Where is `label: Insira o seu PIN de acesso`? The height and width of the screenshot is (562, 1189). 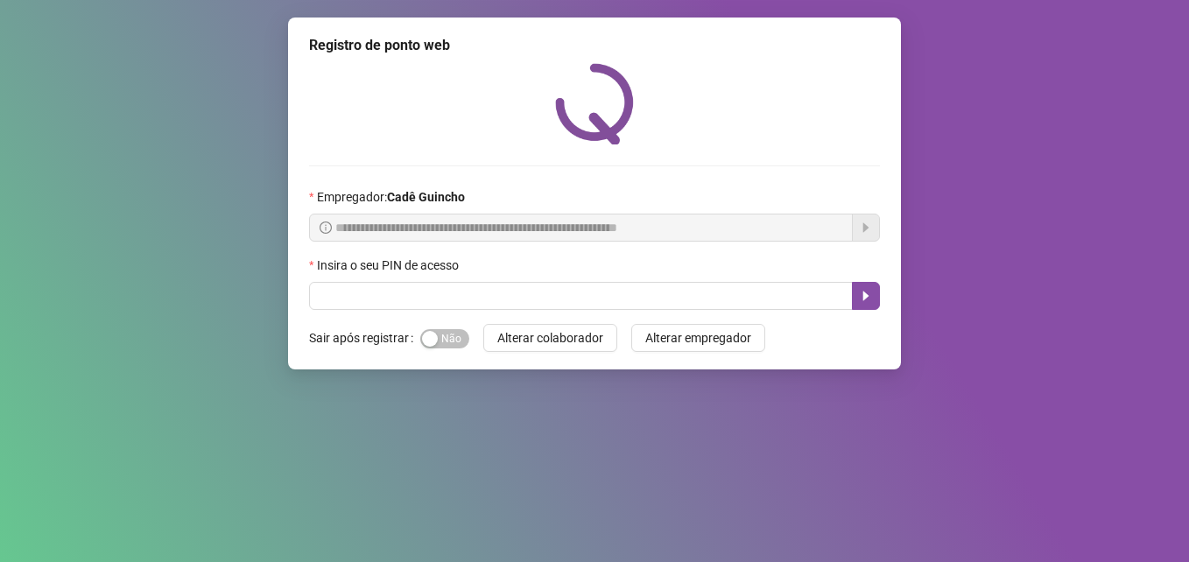
label: Insira o seu PIN de acesso is located at coordinates (390, 265).